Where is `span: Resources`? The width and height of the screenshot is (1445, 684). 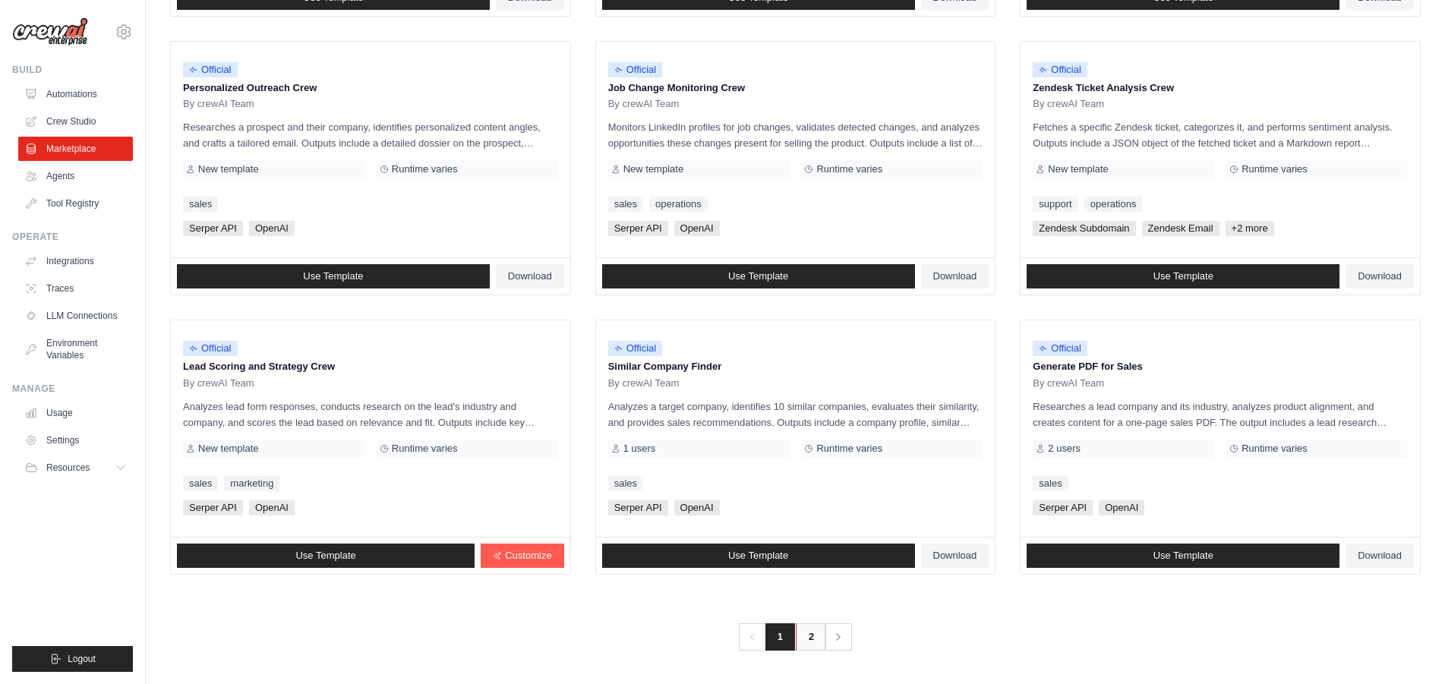 span: Resources is located at coordinates (68, 468).